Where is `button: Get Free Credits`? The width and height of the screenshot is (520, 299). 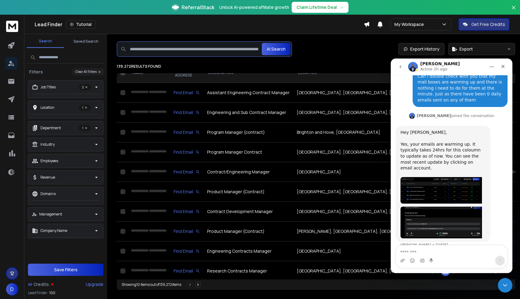 button: Get Free Credits is located at coordinates (484, 24).